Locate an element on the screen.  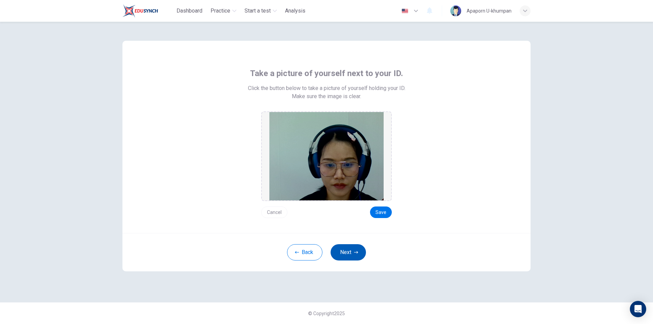
button: Practice is located at coordinates (223, 11).